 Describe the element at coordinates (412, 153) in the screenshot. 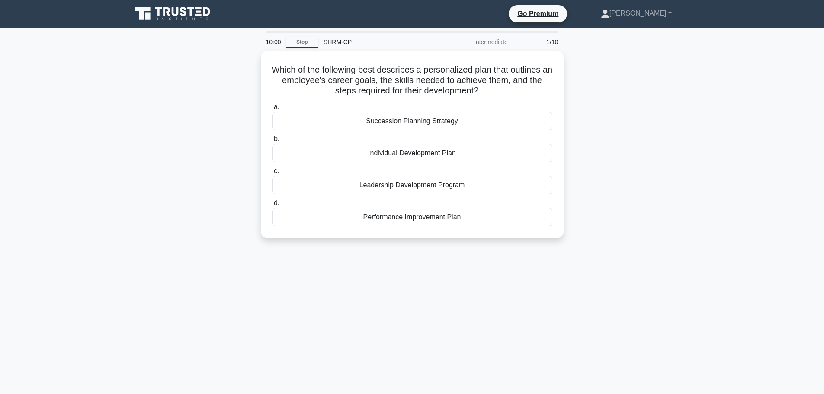

I see `div: Individual Development Plan` at that location.